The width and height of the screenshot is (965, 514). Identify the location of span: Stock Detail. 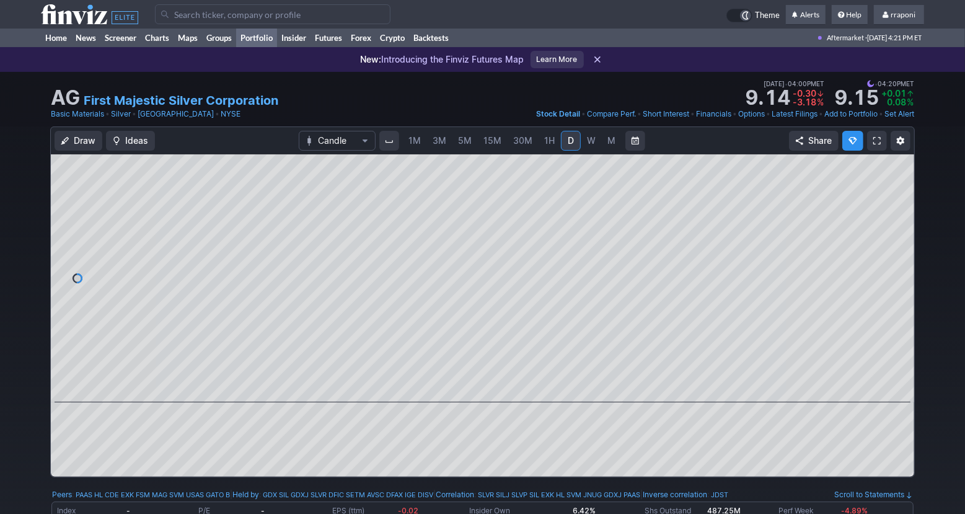
(558, 113).